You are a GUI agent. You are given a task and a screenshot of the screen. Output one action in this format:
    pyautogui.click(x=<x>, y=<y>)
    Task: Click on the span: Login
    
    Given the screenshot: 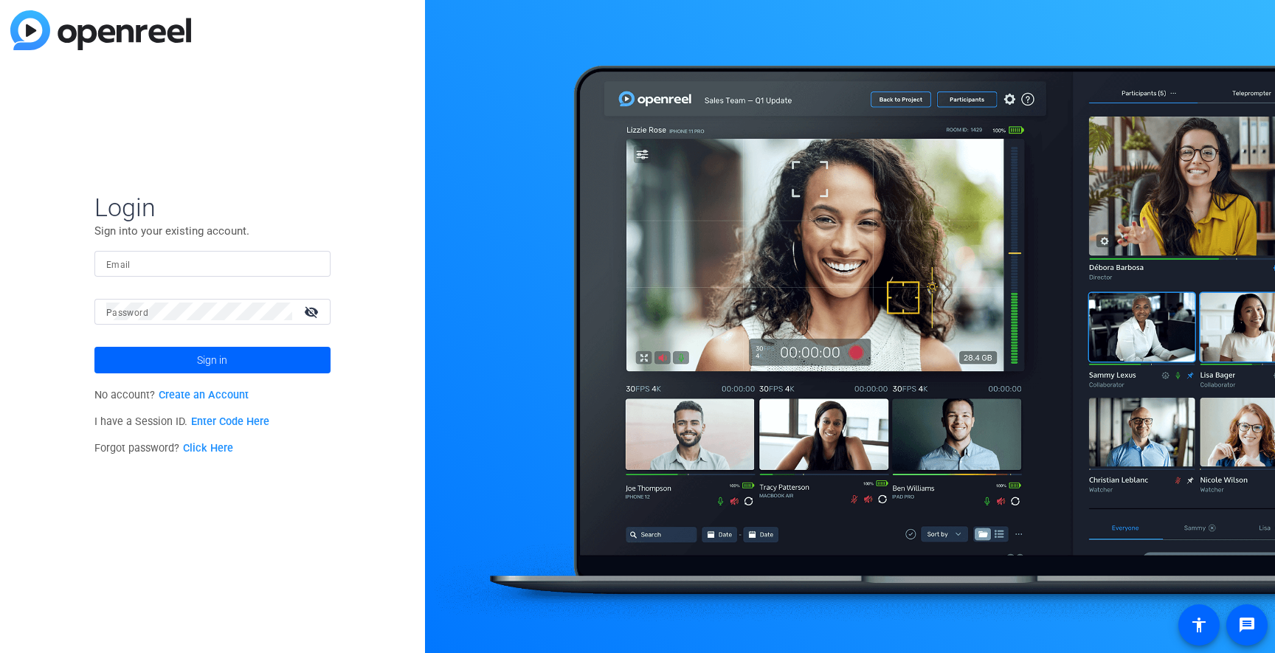 What is the action you would take?
    pyautogui.click(x=213, y=207)
    